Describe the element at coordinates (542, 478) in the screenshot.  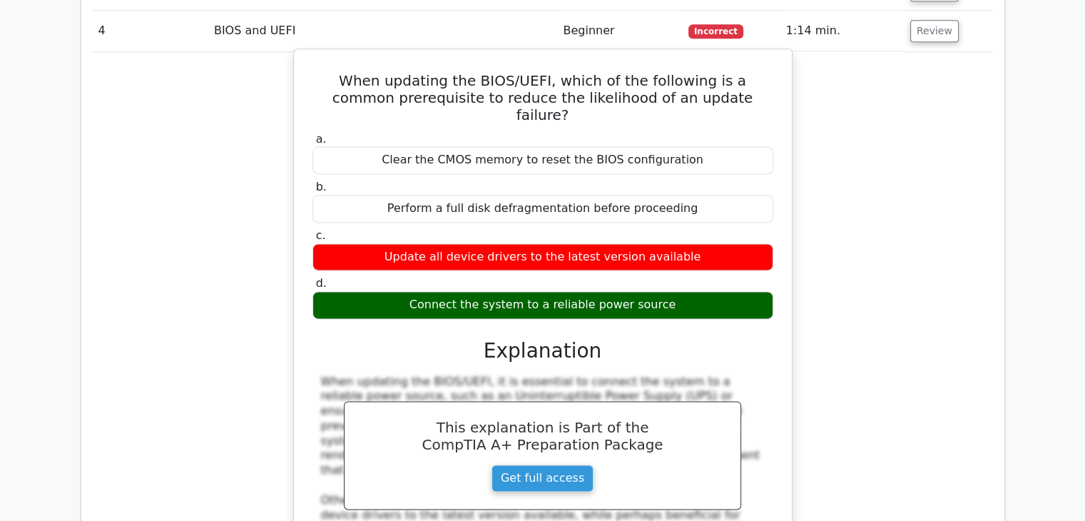
I see `a: Get full access` at that location.